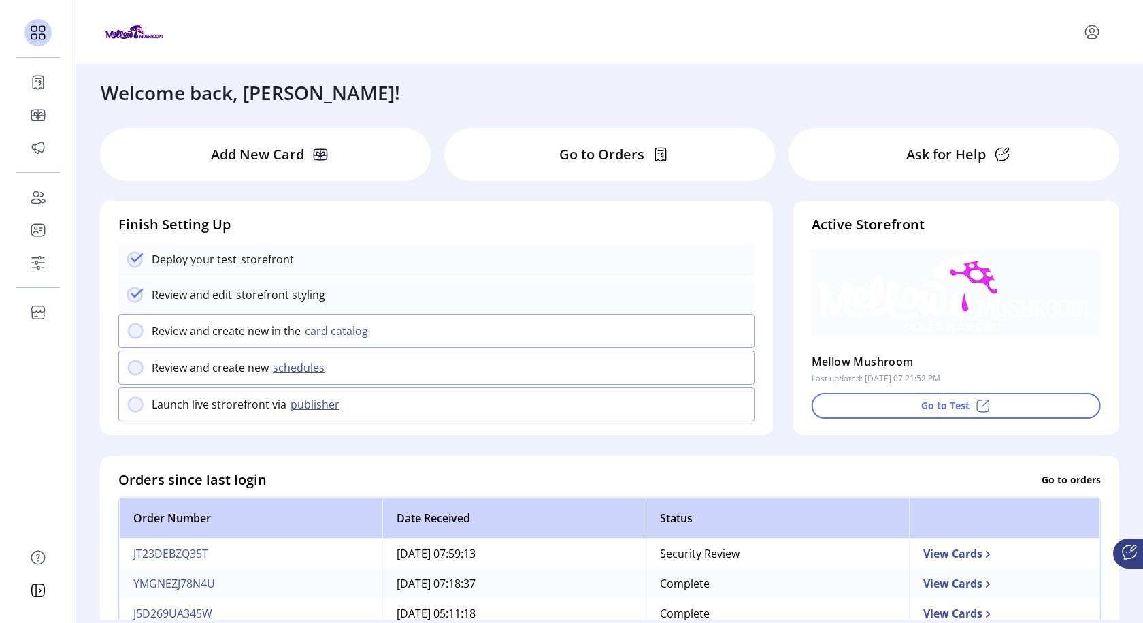 The image size is (1143, 623). I want to click on p: Mellow Mushroom, so click(863, 361).